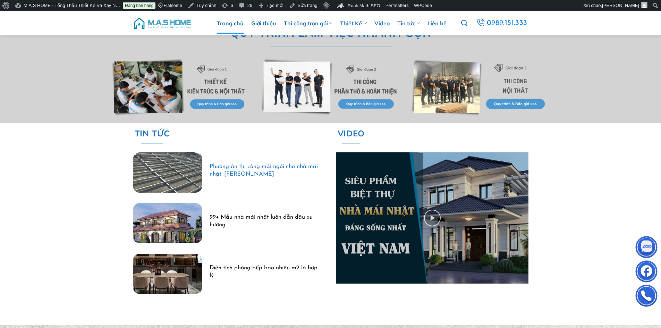  I want to click on a: Video, so click(382, 23).